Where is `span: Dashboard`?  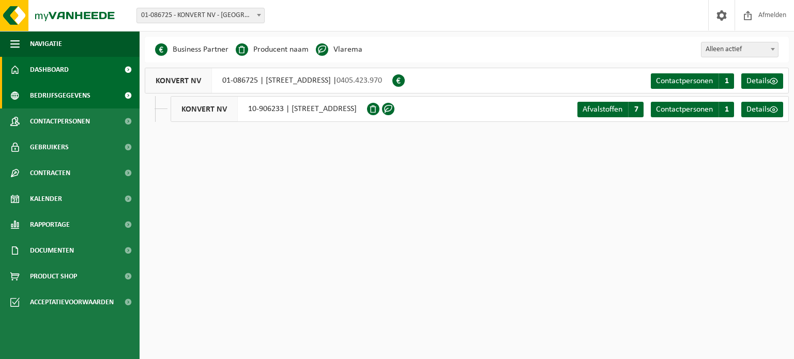
span: Dashboard is located at coordinates (49, 70).